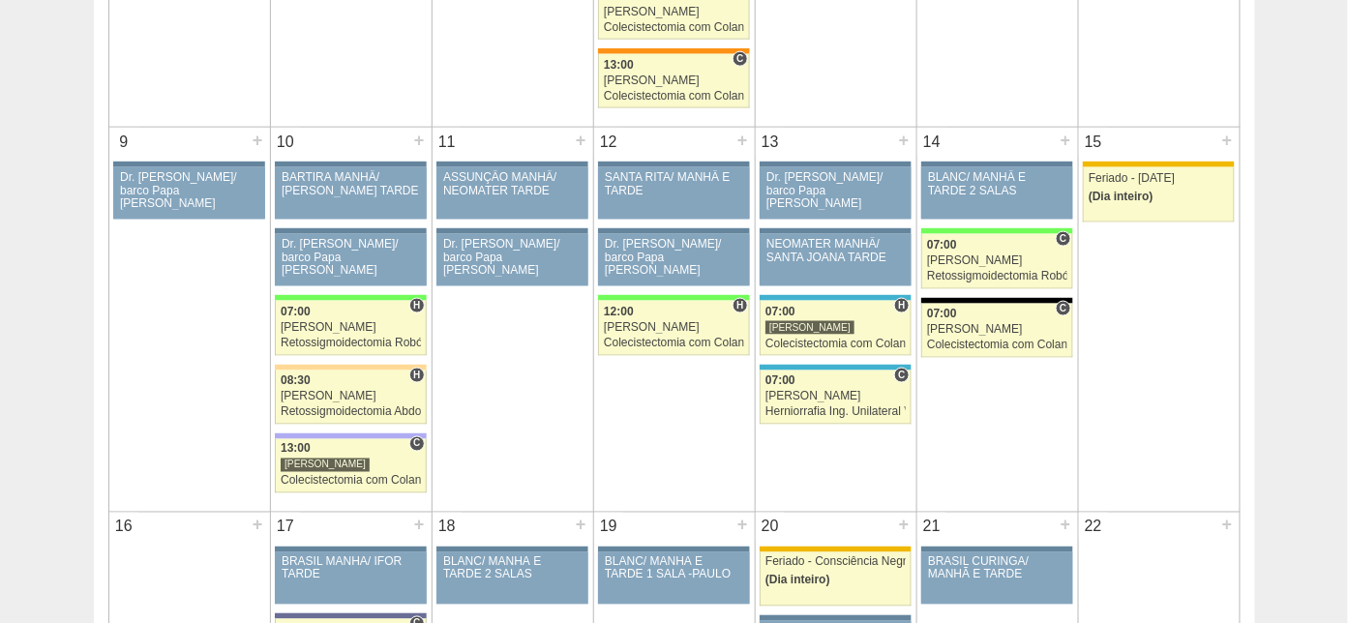 The height and width of the screenshot is (623, 1348). I want to click on div: Key: Christóvão da Gama, so click(350, 436).